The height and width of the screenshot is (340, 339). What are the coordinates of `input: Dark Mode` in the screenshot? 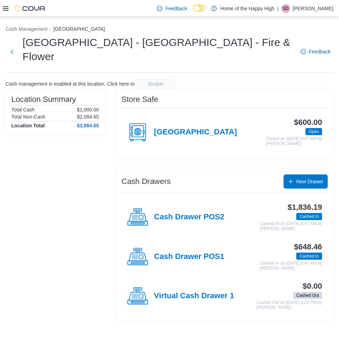 It's located at (200, 8).